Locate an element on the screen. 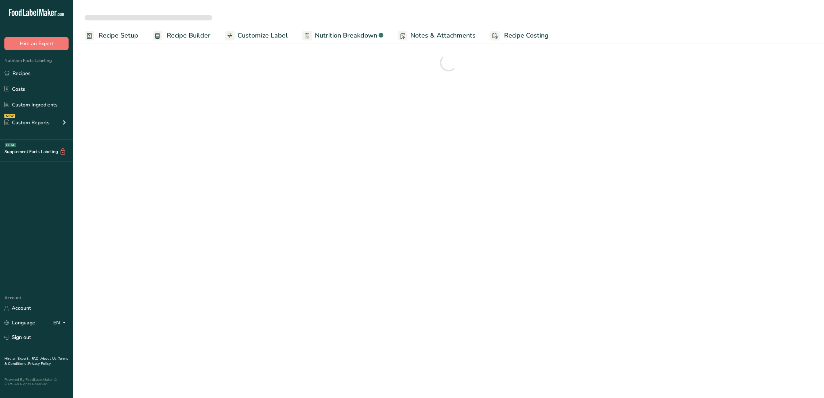  div: Custom Reports is located at coordinates (27, 123).